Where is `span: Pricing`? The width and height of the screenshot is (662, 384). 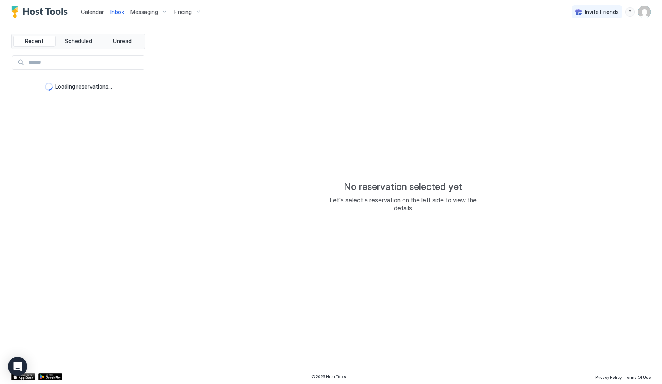
span: Pricing is located at coordinates (183, 12).